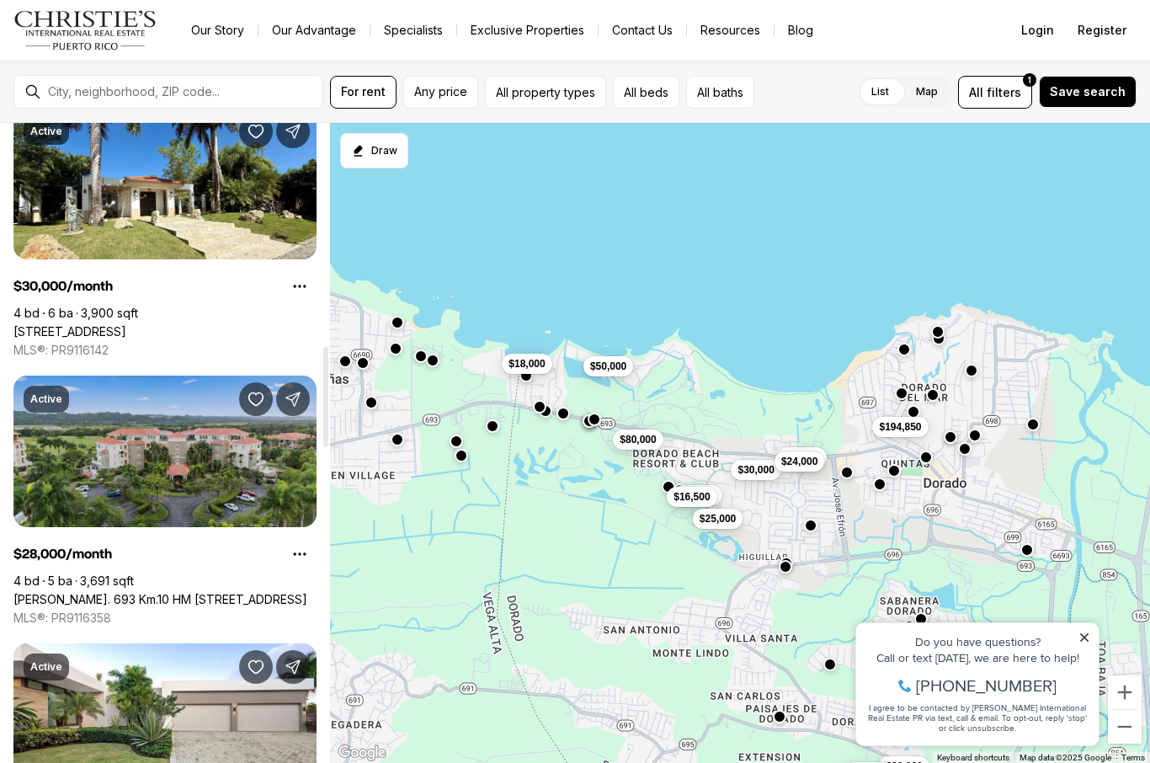  Describe the element at coordinates (717, 518) in the screenshot. I see `button: $25,000` at that location.